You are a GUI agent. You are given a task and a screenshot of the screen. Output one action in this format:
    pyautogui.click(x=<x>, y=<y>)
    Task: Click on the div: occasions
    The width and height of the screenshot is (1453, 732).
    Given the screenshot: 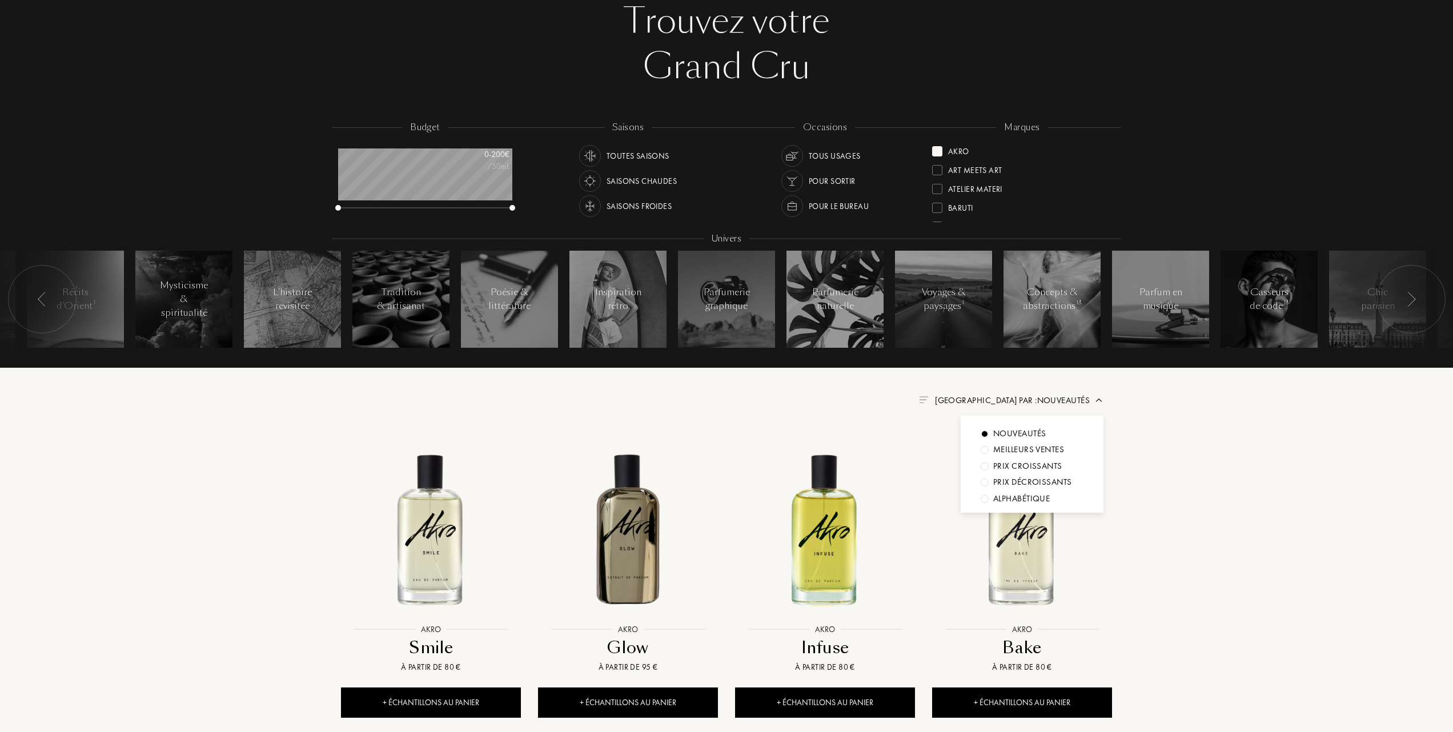 What is the action you would take?
    pyautogui.click(x=825, y=127)
    